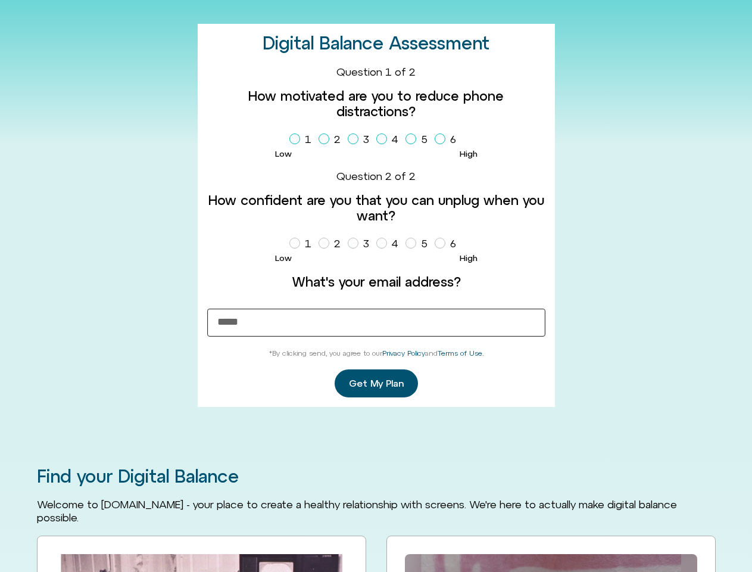  What do you see at coordinates (376, 43) in the screenshot?
I see `h2: Digital Balance Assessment` at bounding box center [376, 43].